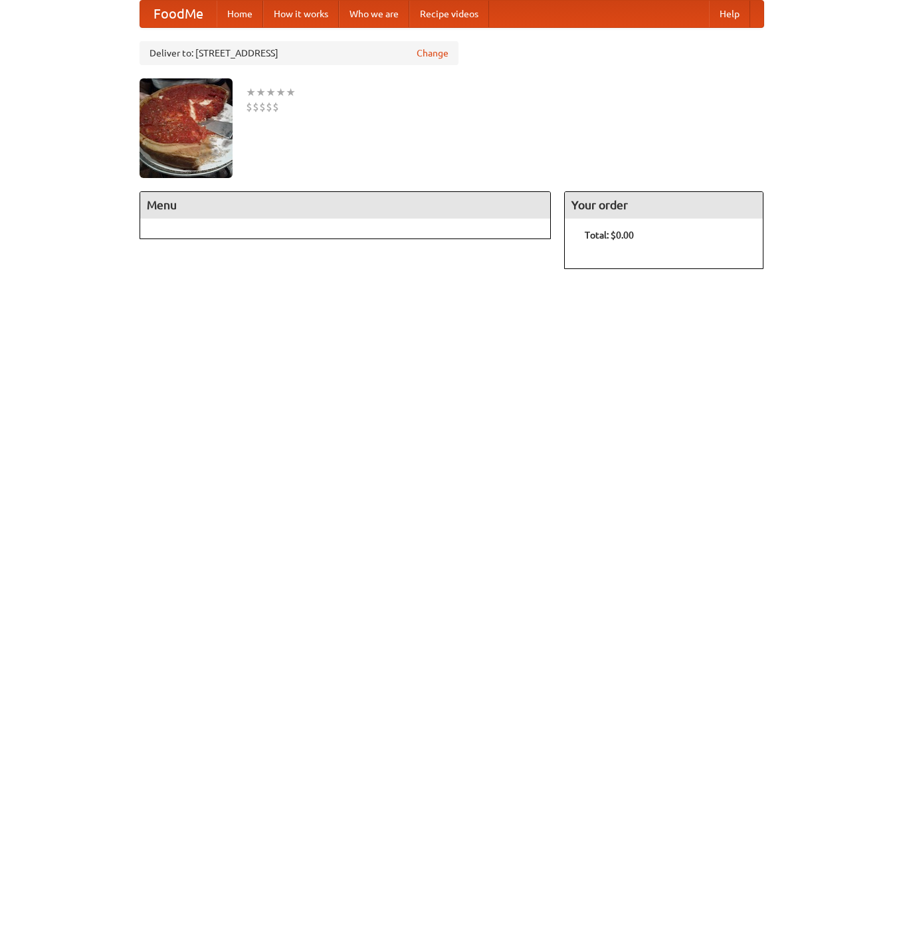 The image size is (903, 940). Describe the element at coordinates (345, 205) in the screenshot. I see `h4: Menu` at that location.